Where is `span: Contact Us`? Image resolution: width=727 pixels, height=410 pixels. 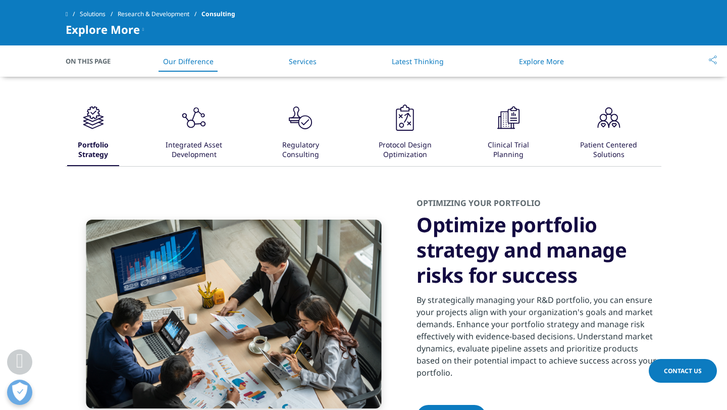
span: Contact Us is located at coordinates (683, 371).